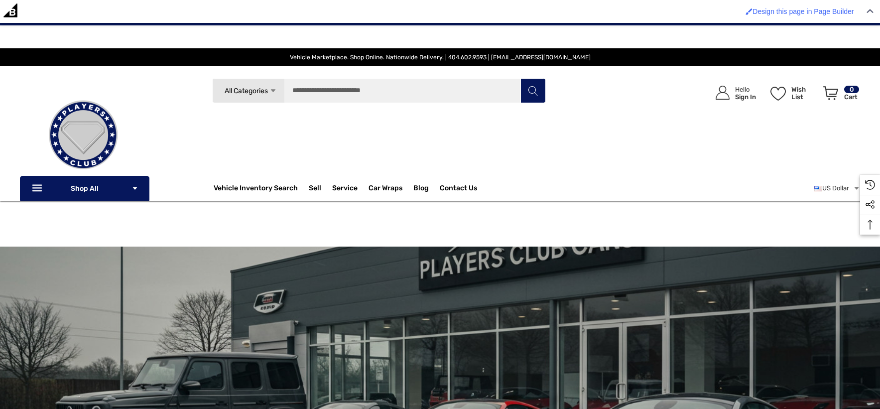  Describe the element at coordinates (792, 93) in the screenshot. I see `a: Wish List Wish List` at that location.